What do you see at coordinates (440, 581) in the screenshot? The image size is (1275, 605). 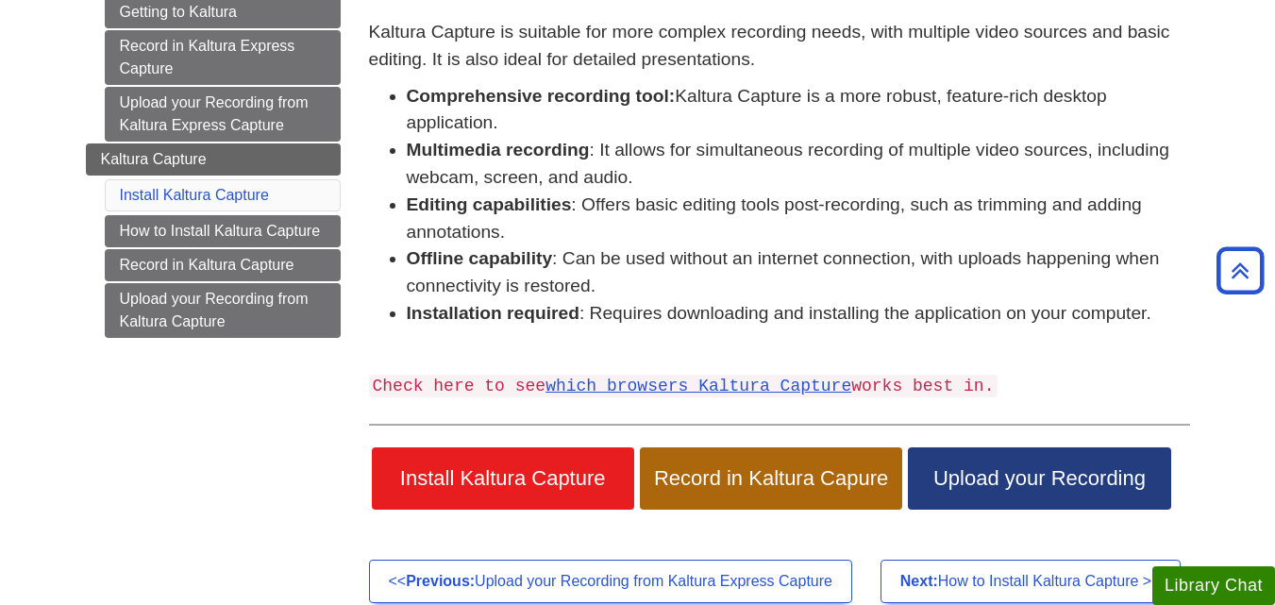 I see `strong: Previous:` at bounding box center [440, 581].